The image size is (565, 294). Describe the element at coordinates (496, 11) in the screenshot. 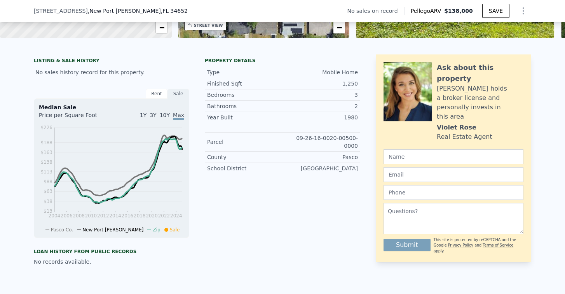

I see `button: SAVE` at that location.